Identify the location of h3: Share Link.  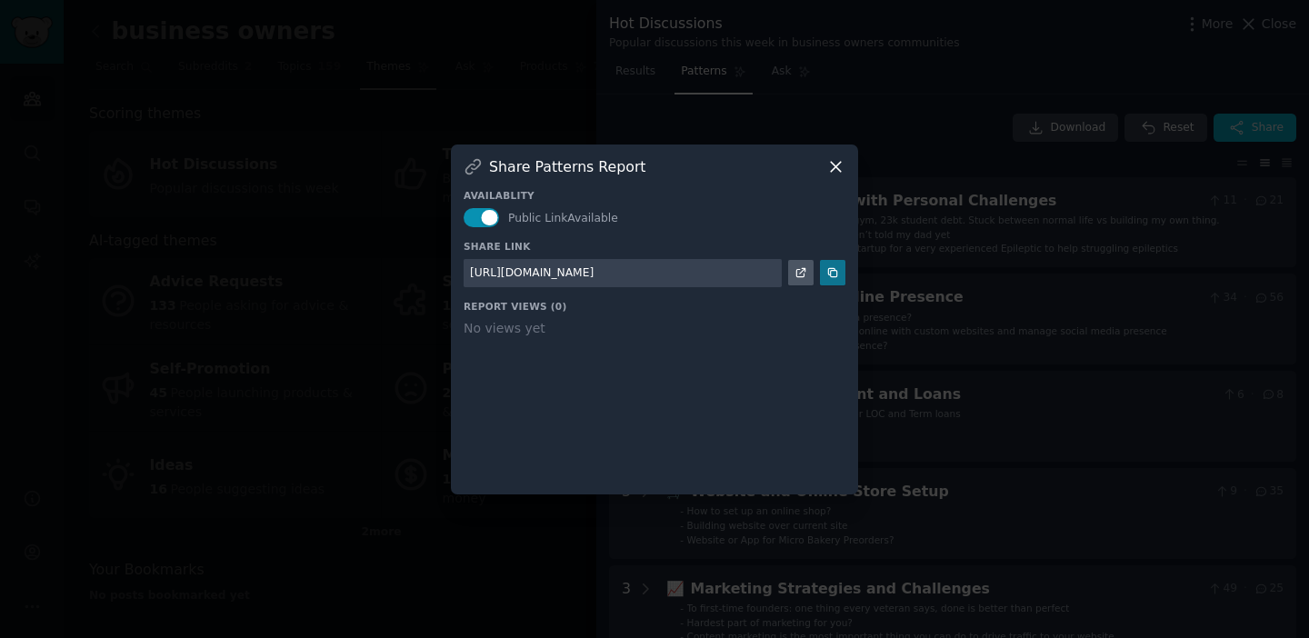
(655, 246).